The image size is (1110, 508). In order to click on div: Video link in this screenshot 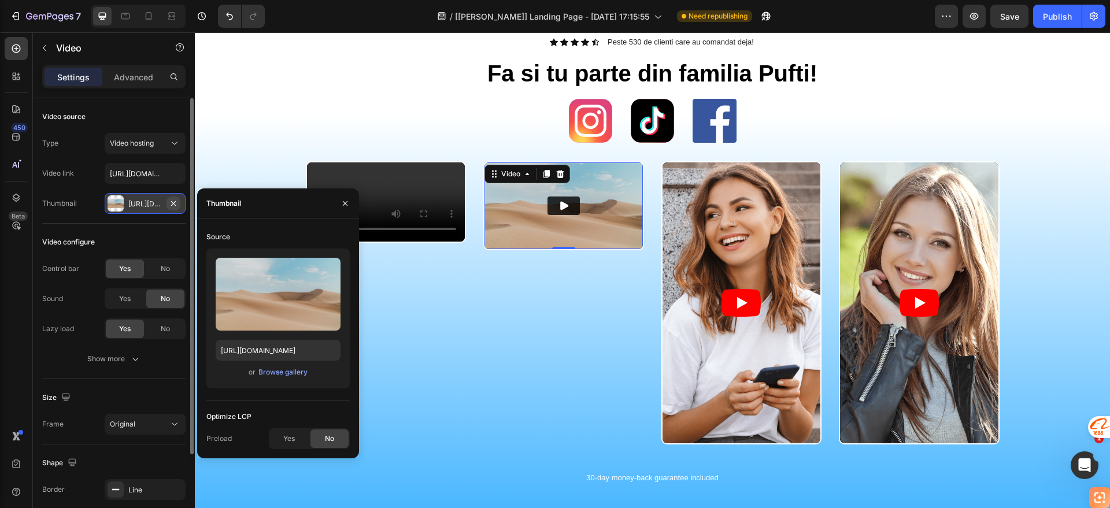, I will do `click(58, 173)`.